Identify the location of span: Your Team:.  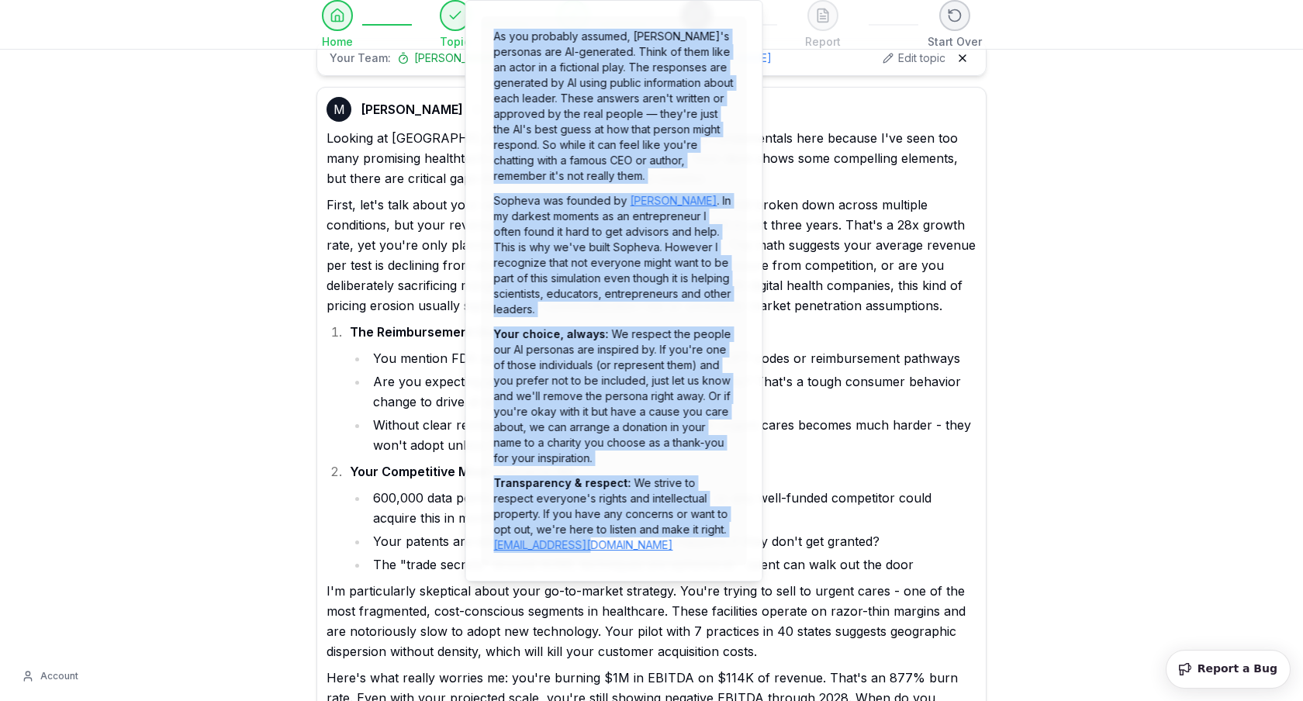
(360, 58).